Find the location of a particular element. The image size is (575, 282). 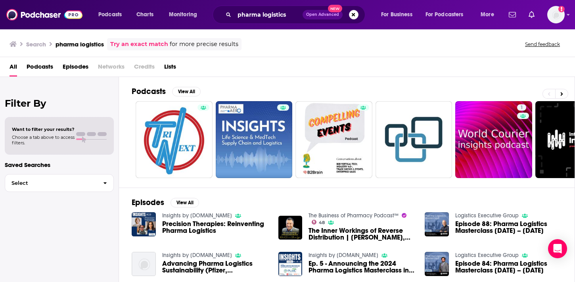

img: Precision Therapies: Reinventing Pharma Logistics is located at coordinates (144, 224).